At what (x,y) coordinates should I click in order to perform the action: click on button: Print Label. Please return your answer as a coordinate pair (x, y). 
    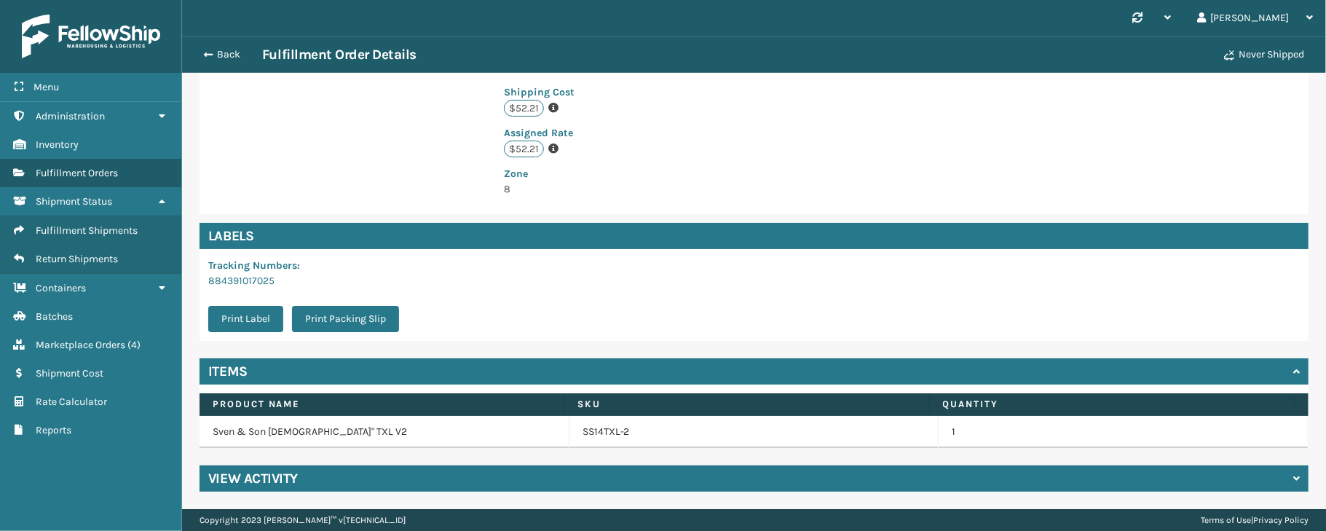
    Looking at the image, I should click on (245, 319).